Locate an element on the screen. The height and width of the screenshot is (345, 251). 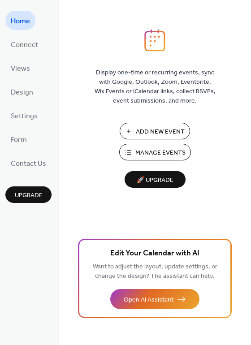
span: Home is located at coordinates (20, 21).